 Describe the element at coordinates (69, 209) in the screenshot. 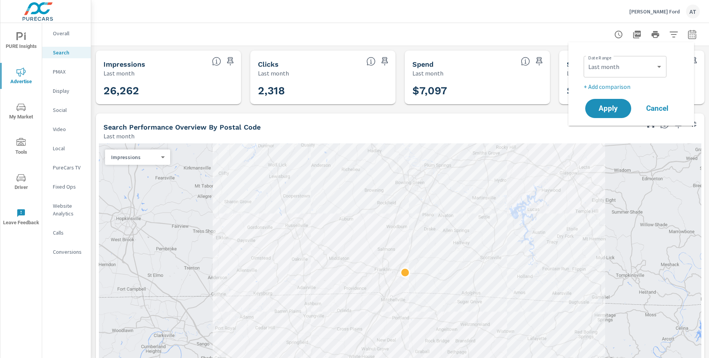

I see `p: Website Analytics` at that location.